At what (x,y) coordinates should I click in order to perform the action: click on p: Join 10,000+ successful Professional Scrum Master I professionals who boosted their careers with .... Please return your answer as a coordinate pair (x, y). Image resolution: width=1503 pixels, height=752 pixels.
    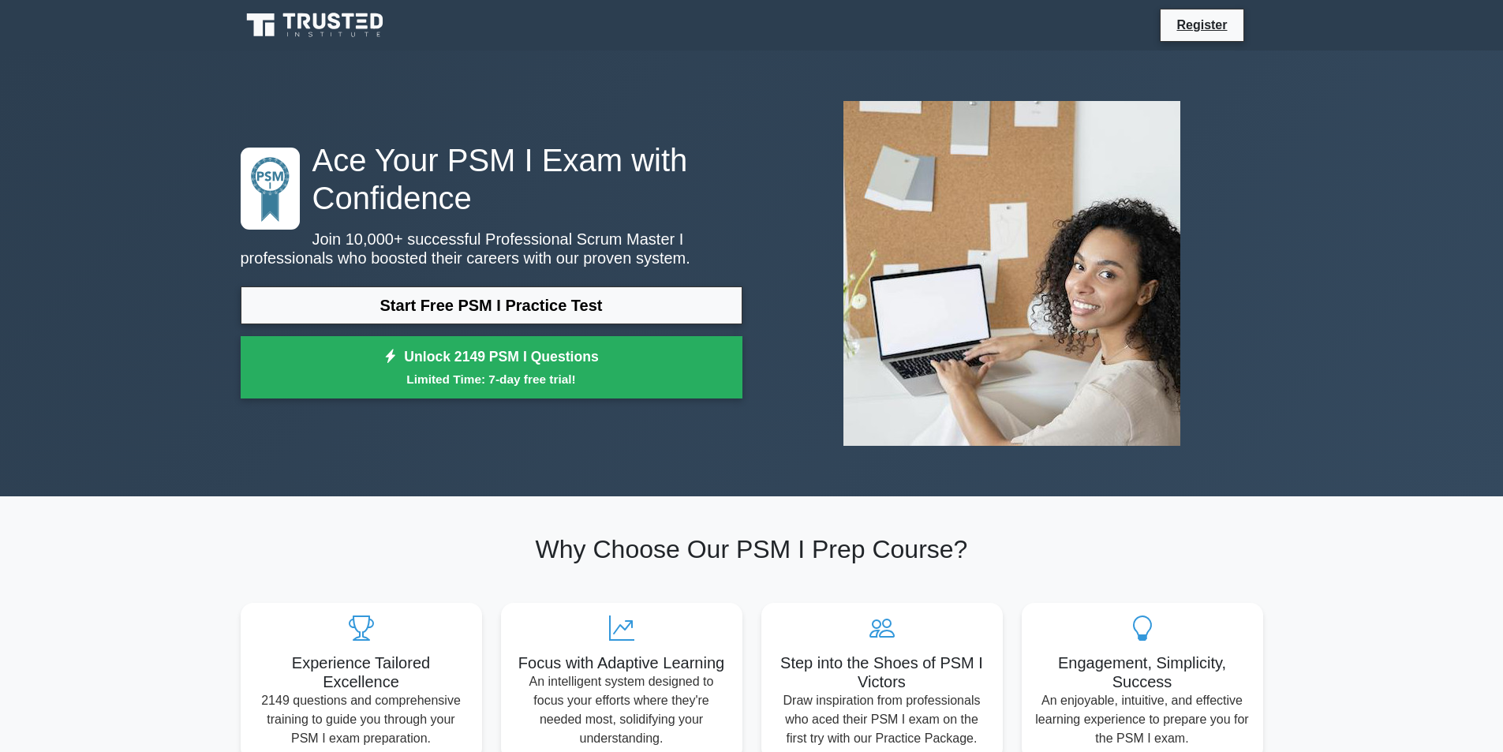
    Looking at the image, I should click on (491, 248).